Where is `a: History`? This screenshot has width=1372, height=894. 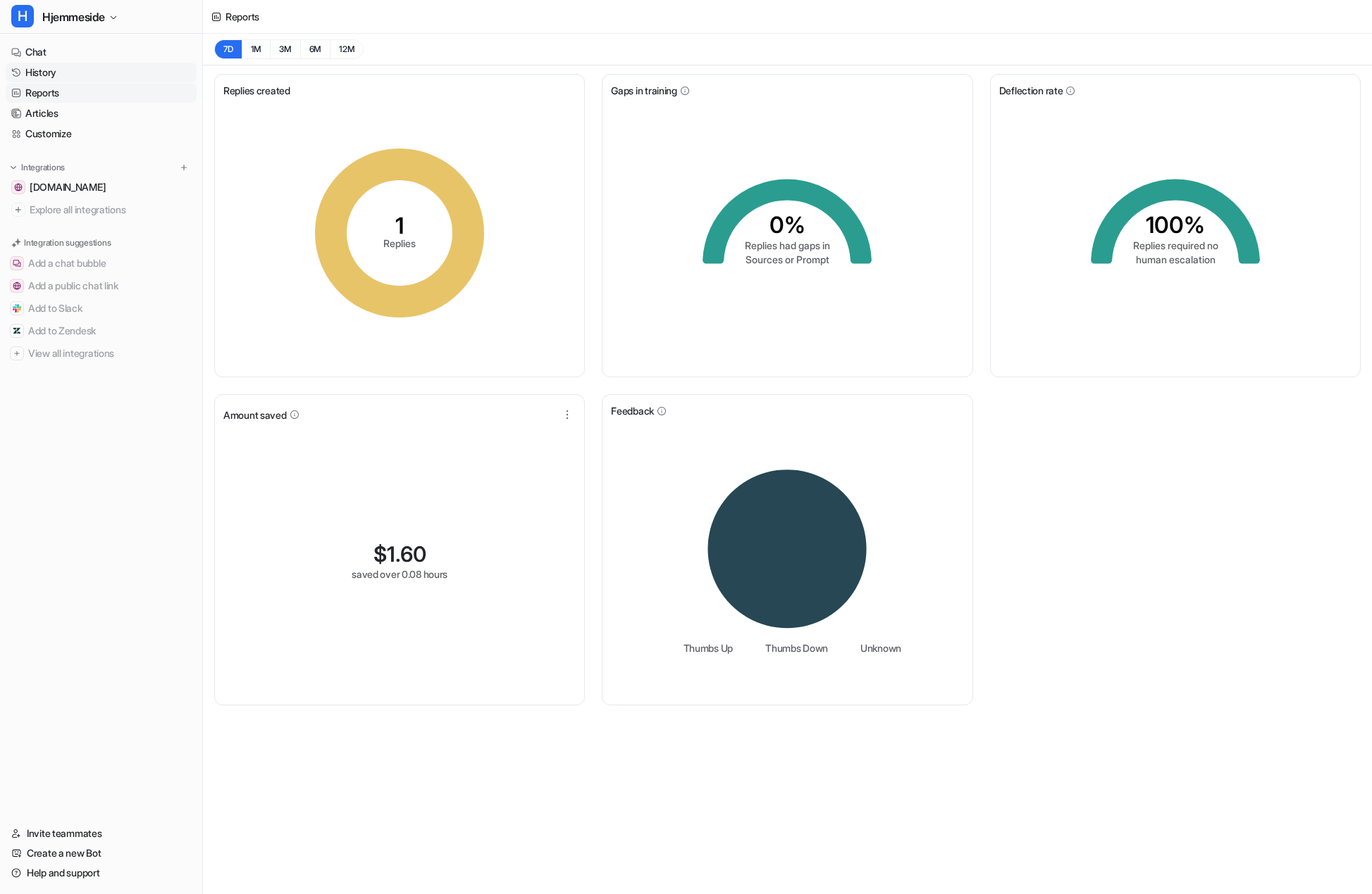
a: History is located at coordinates (100, 72).